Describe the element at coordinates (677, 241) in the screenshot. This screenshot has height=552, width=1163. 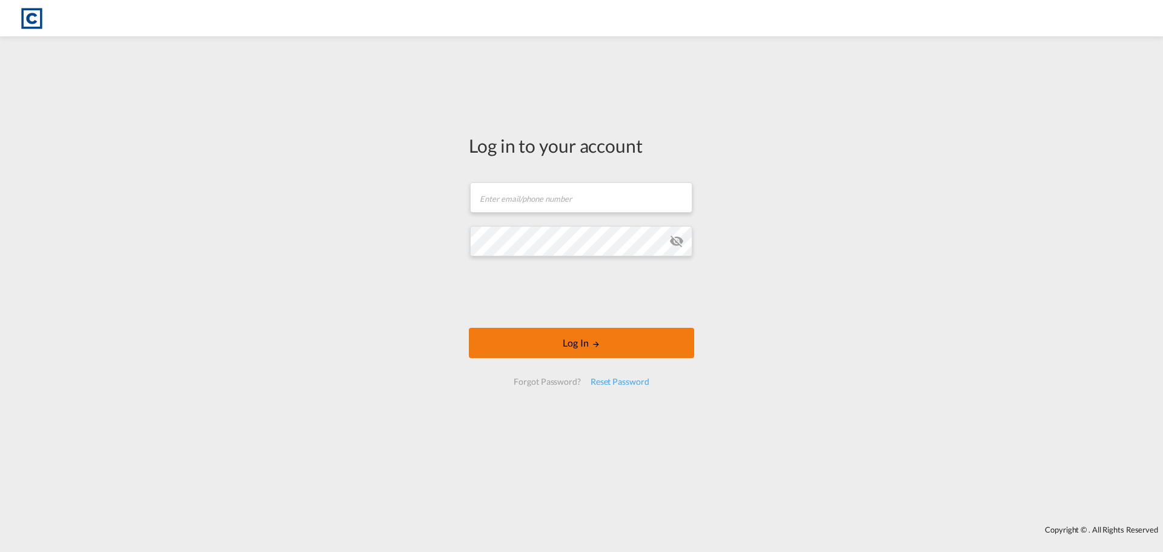
I see `md-icon: icon-eye-off` at that location.